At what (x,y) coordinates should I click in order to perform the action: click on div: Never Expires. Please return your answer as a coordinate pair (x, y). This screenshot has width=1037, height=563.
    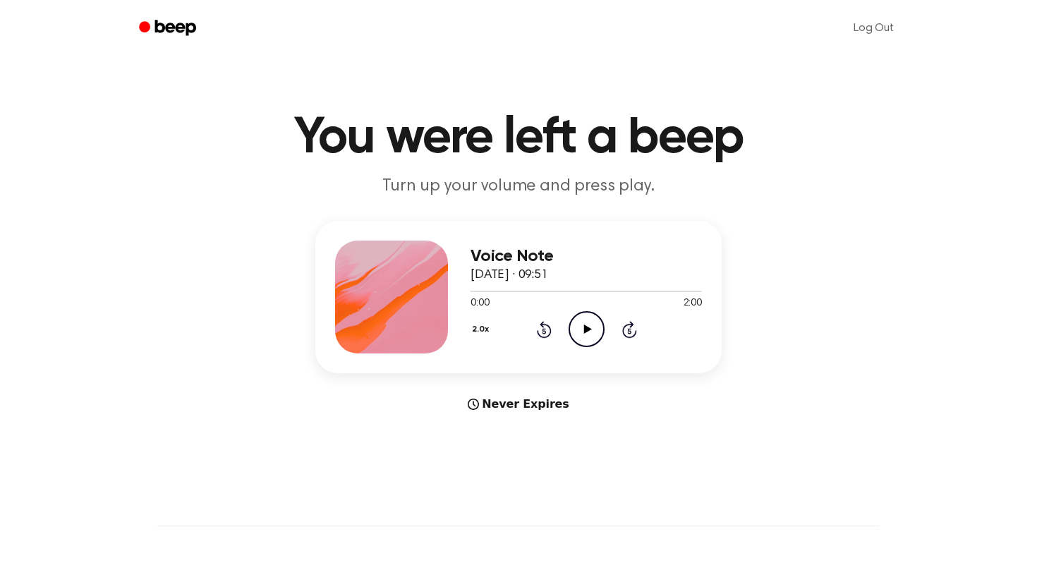
    Looking at the image, I should click on (519, 404).